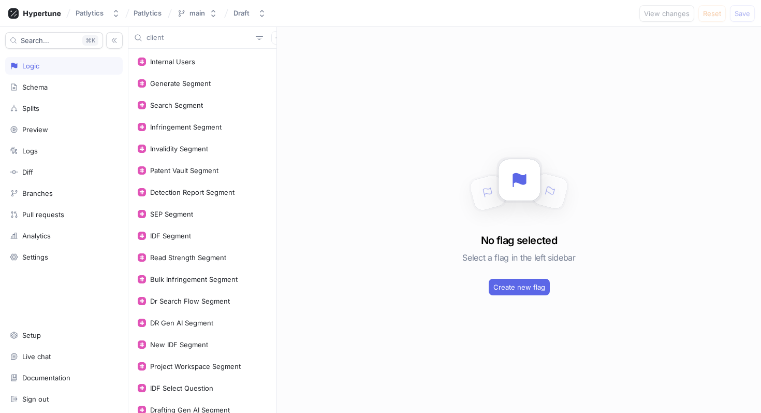 Image resolution: width=761 pixels, height=413 pixels. Describe the element at coordinates (190, 301) in the screenshot. I see `div: Dr Search Flow Segment` at that location.